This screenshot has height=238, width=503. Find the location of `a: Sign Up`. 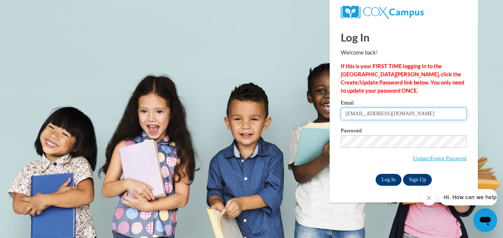

a: Sign Up is located at coordinates (418, 180).